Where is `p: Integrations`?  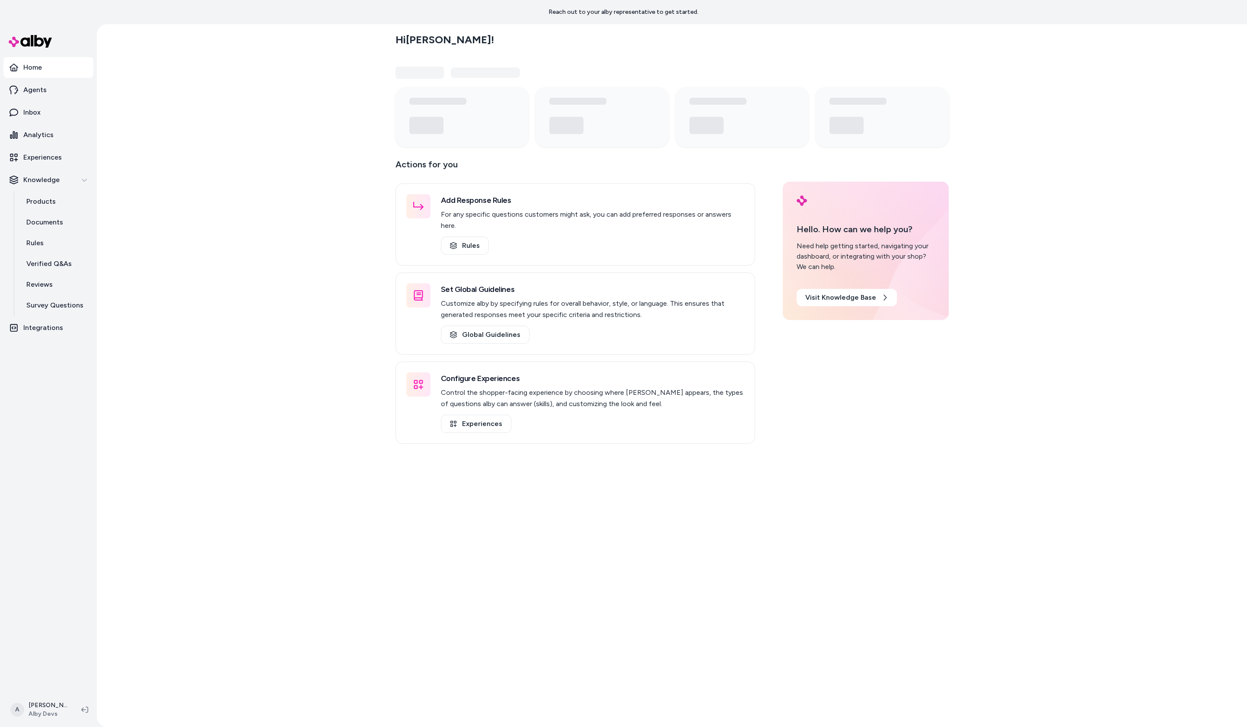 p: Integrations is located at coordinates (43, 328).